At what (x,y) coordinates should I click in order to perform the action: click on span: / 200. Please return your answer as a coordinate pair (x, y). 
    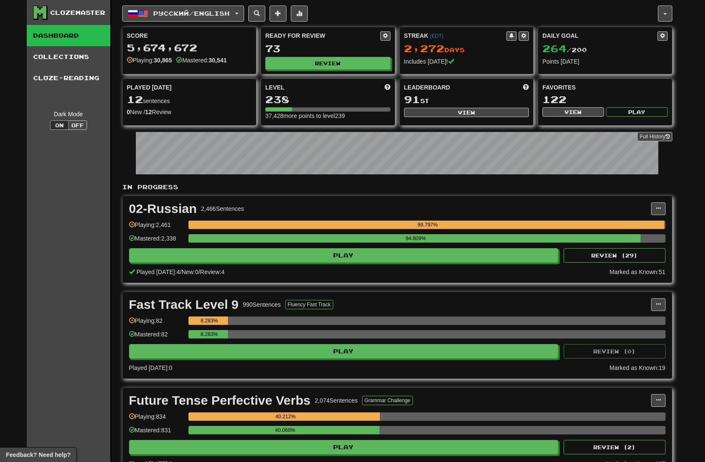
    Looking at the image, I should click on (564, 50).